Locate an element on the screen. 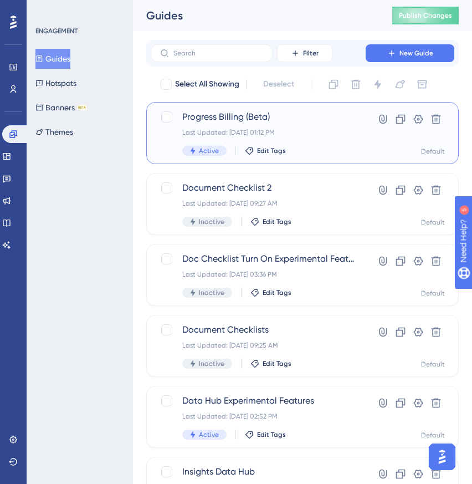 The width and height of the screenshot is (472, 484). button: Themes is located at coordinates (54, 132).